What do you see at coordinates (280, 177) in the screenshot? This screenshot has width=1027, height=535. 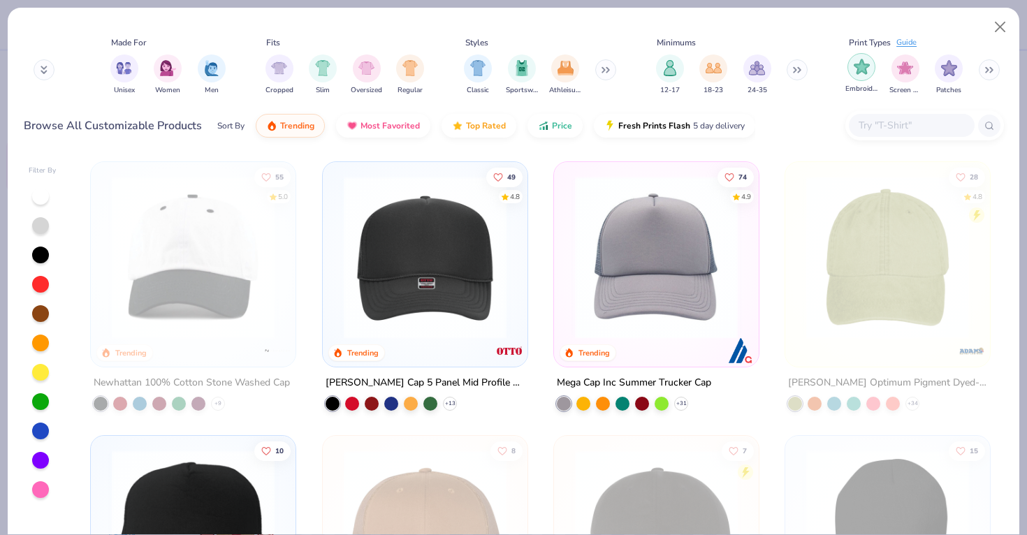 I see `span: 55` at bounding box center [280, 177].